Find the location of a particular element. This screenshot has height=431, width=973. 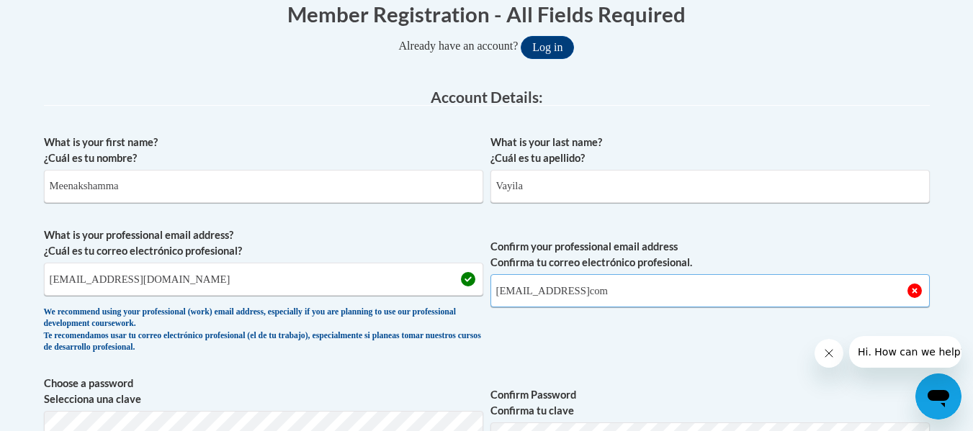

label: What is your last name? ¿Cuál es tu apellido? is located at coordinates (710, 151).